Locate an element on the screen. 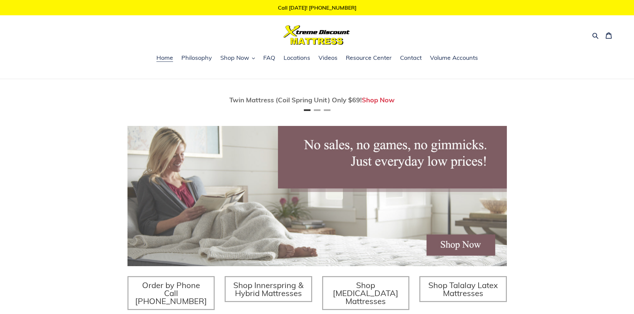 Image resolution: width=634 pixels, height=314 pixels. span: Volume Accounts is located at coordinates (454, 58).